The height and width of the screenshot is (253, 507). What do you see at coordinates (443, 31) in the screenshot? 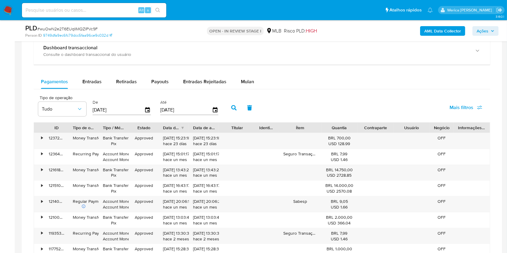
I see `button: AML Data Collector` at bounding box center [443, 31].